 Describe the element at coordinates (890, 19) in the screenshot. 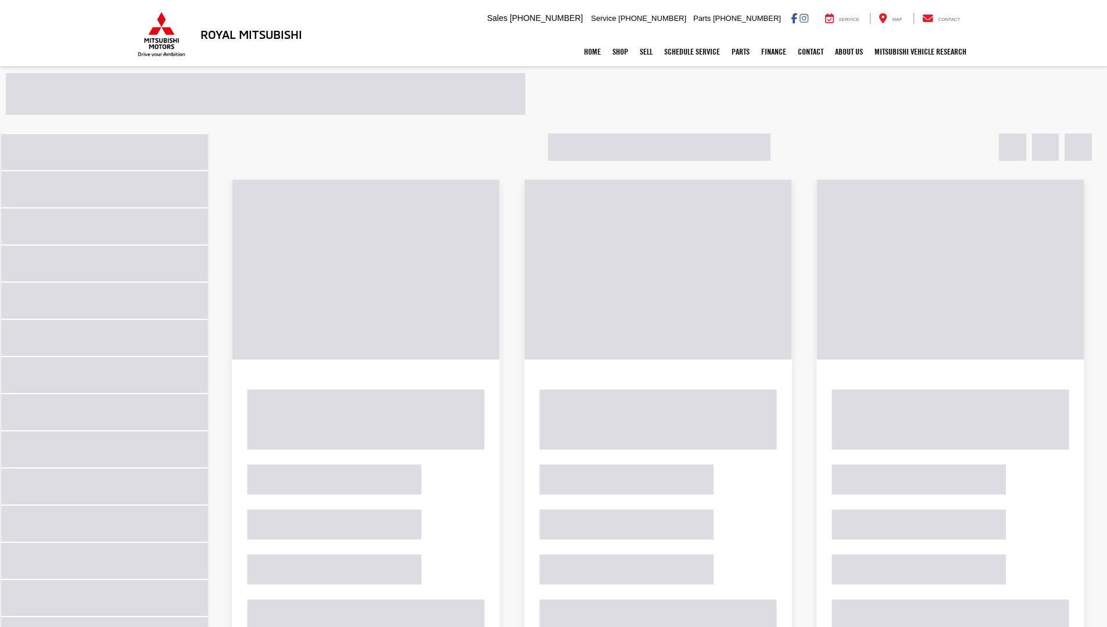

I see `a: Map` at that location.